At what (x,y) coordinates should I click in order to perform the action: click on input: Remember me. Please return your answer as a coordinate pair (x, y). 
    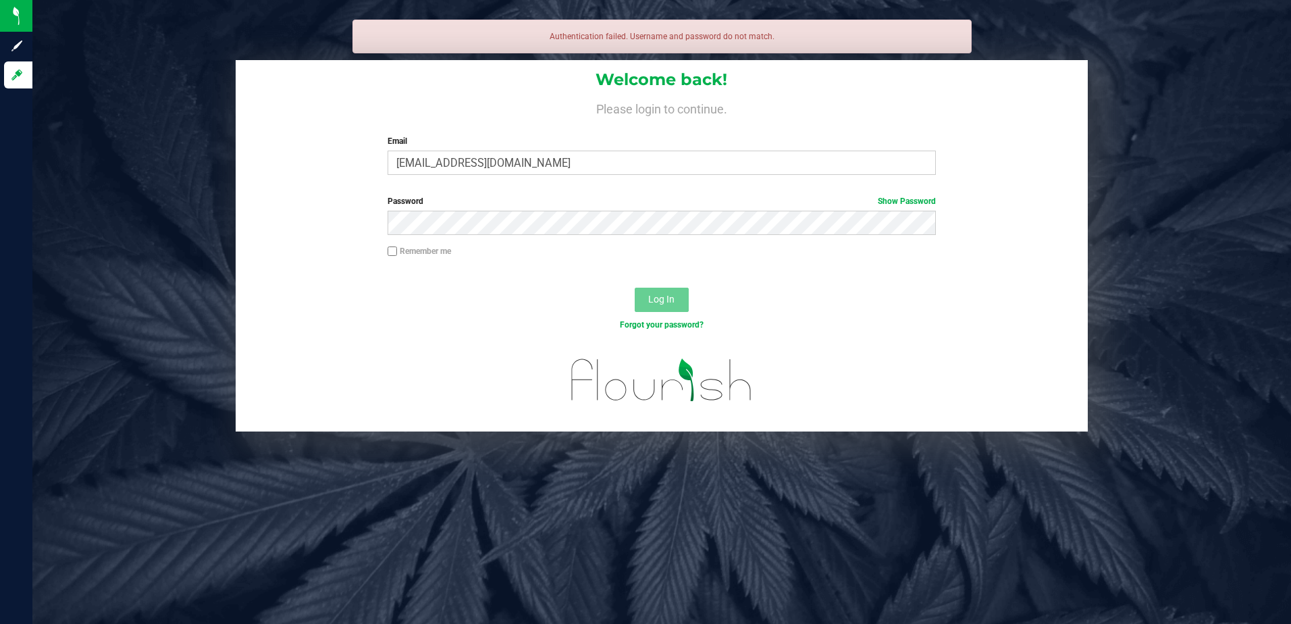
    Looking at the image, I should click on (392, 251).